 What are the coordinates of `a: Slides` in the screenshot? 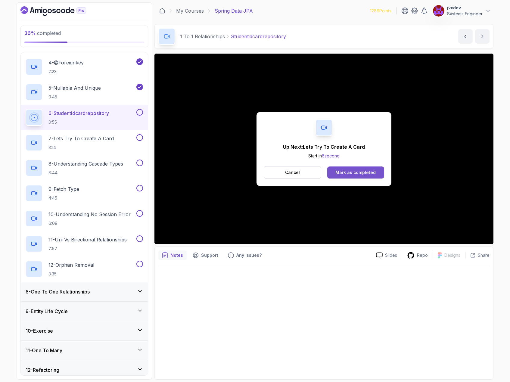 It's located at (386, 255).